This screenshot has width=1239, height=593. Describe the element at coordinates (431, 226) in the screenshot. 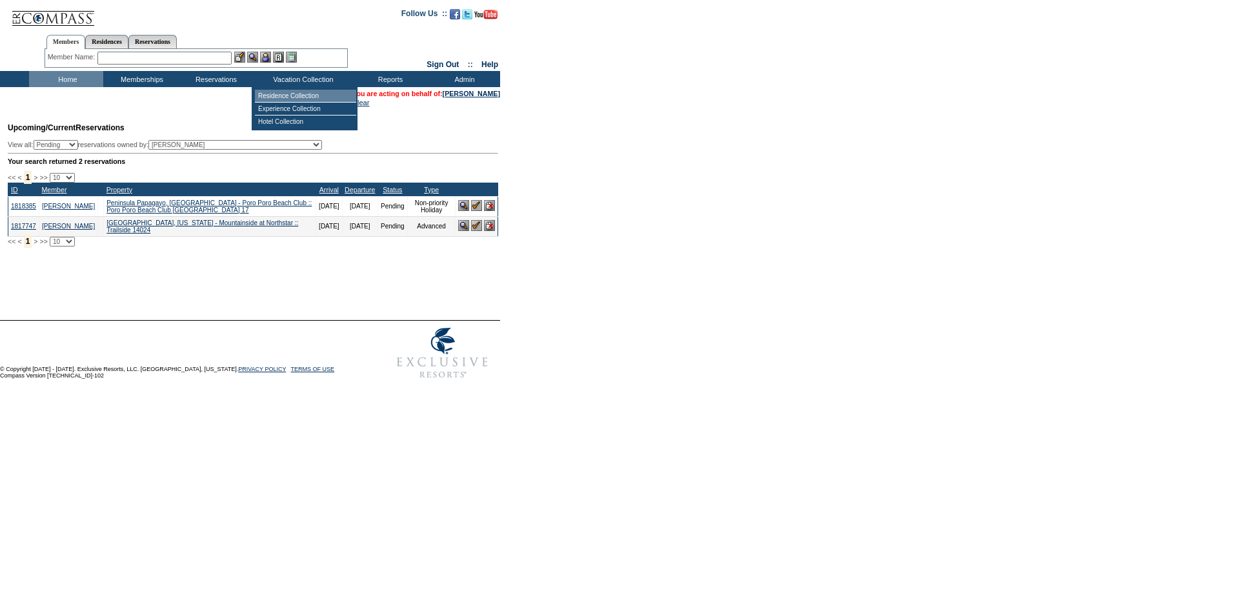

I see `td: Advanced` at that location.